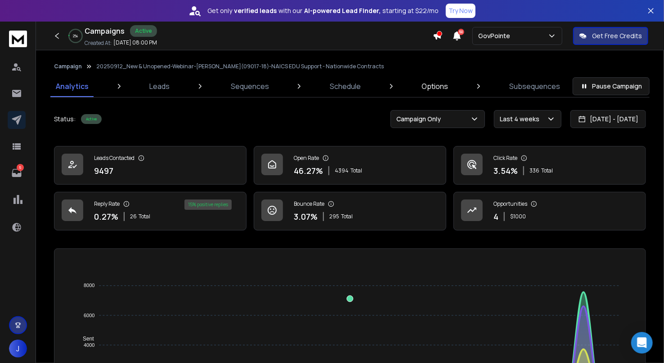  What do you see at coordinates (255, 11) in the screenshot?
I see `strong: verified leads` at bounding box center [255, 11].